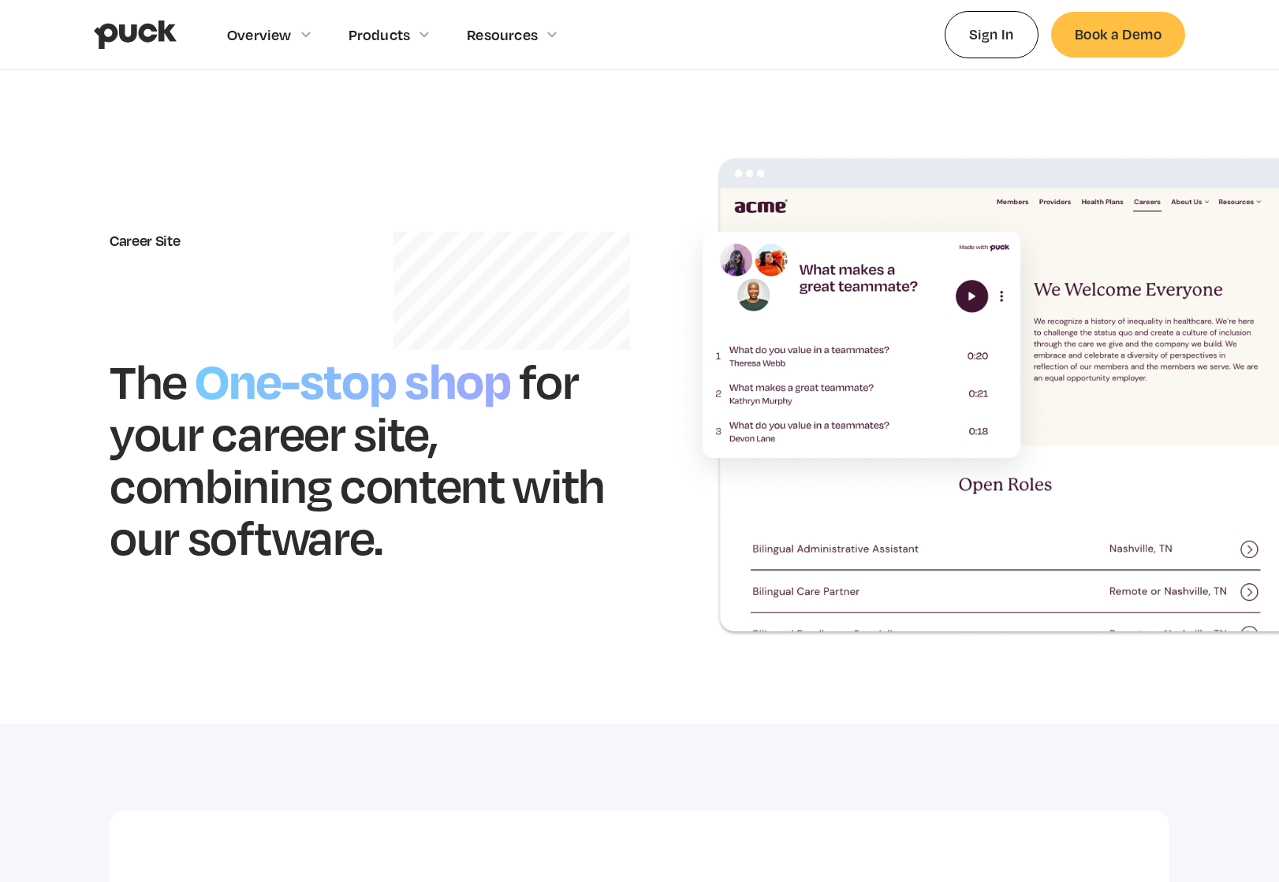 This screenshot has width=1279, height=882. Describe the element at coordinates (359, 240) in the screenshot. I see `div: Career Site` at that location.